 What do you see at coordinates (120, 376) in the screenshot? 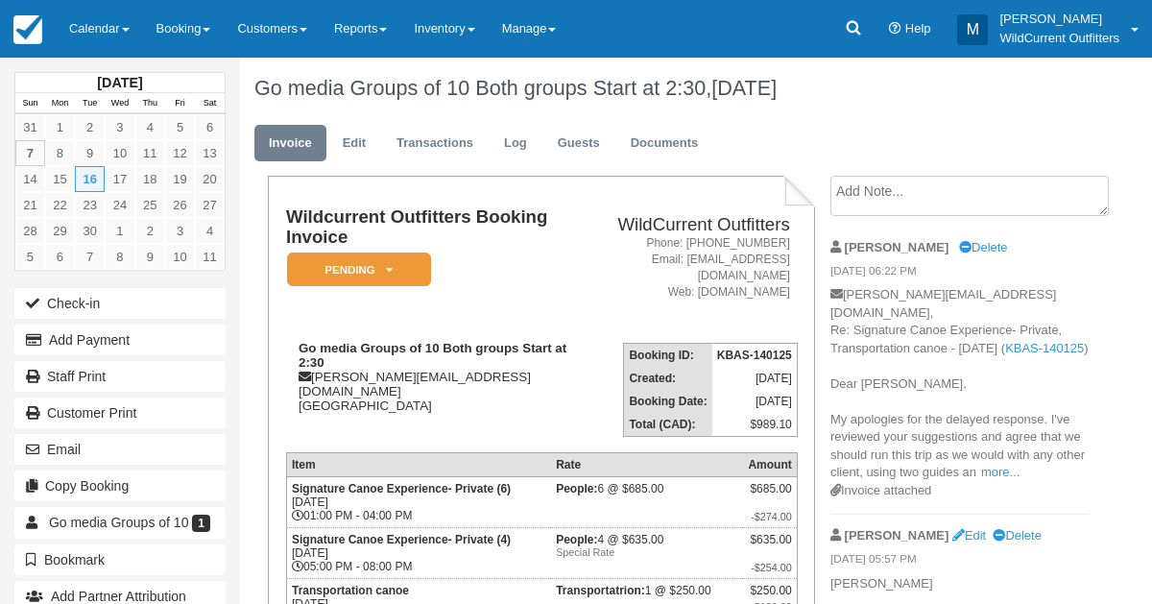
I see `a: Staff Print` at bounding box center [120, 376].